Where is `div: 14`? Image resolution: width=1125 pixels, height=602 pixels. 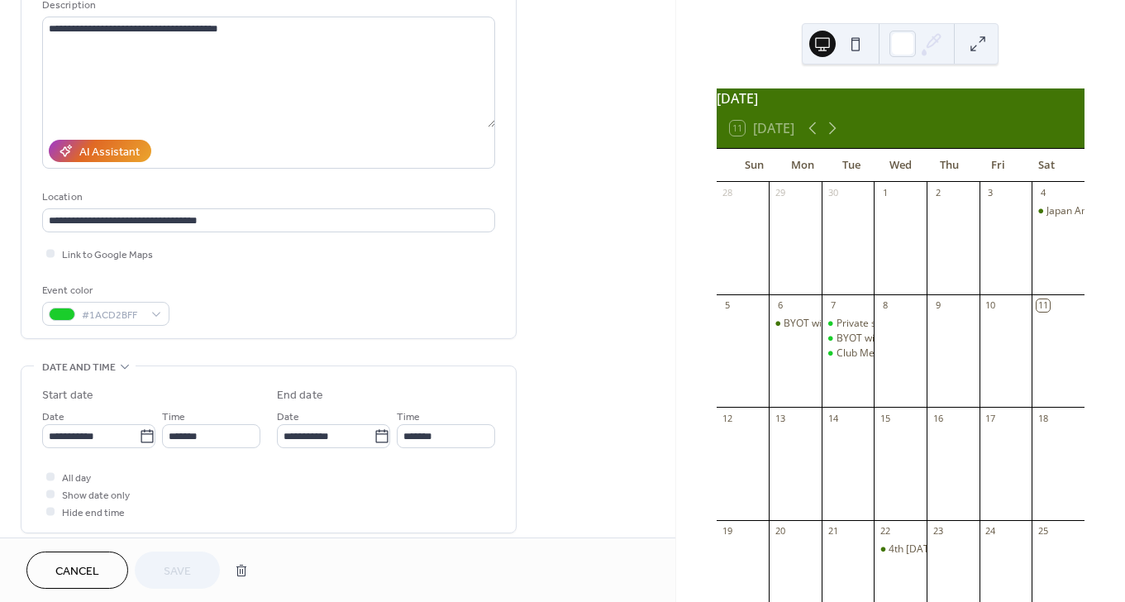
div: 14 is located at coordinates (833, 418).